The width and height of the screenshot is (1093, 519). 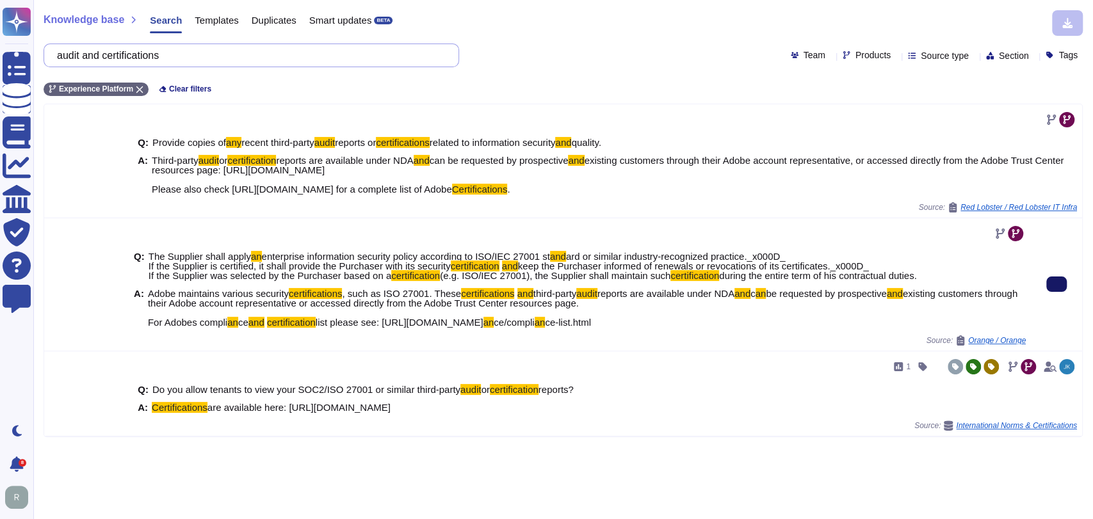 What do you see at coordinates (1019, 207) in the screenshot?
I see `span: Red Lobster / Red Lobster IT Infra` at bounding box center [1019, 207].